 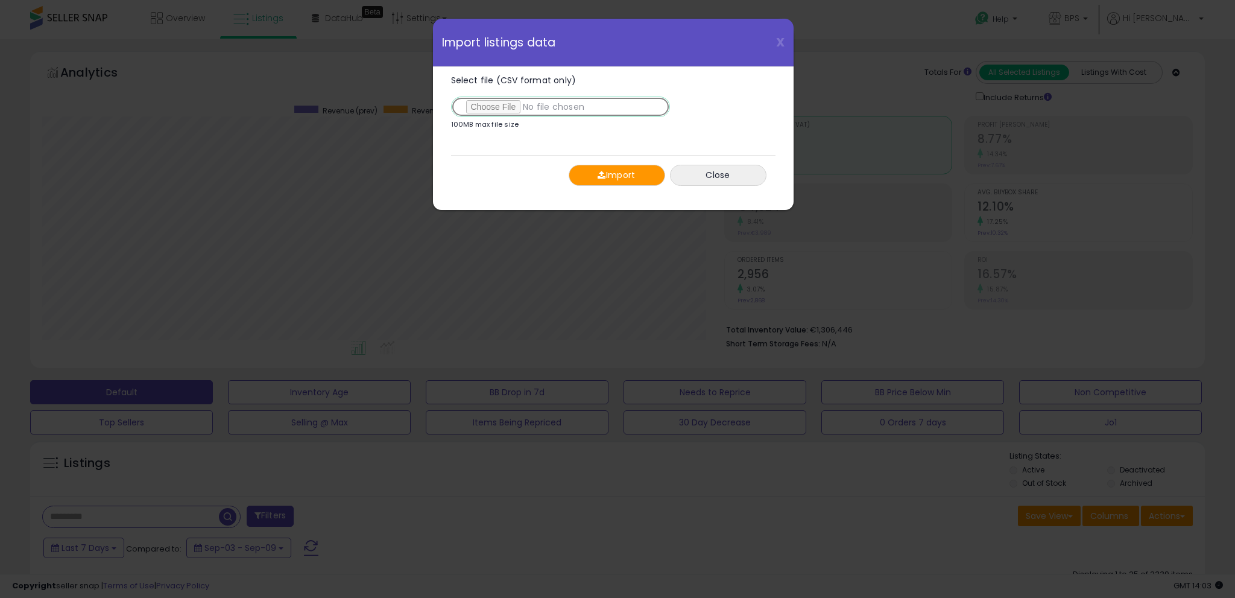 What do you see at coordinates (499, 42) in the screenshot?
I see `span: Import listings data` at bounding box center [499, 42].